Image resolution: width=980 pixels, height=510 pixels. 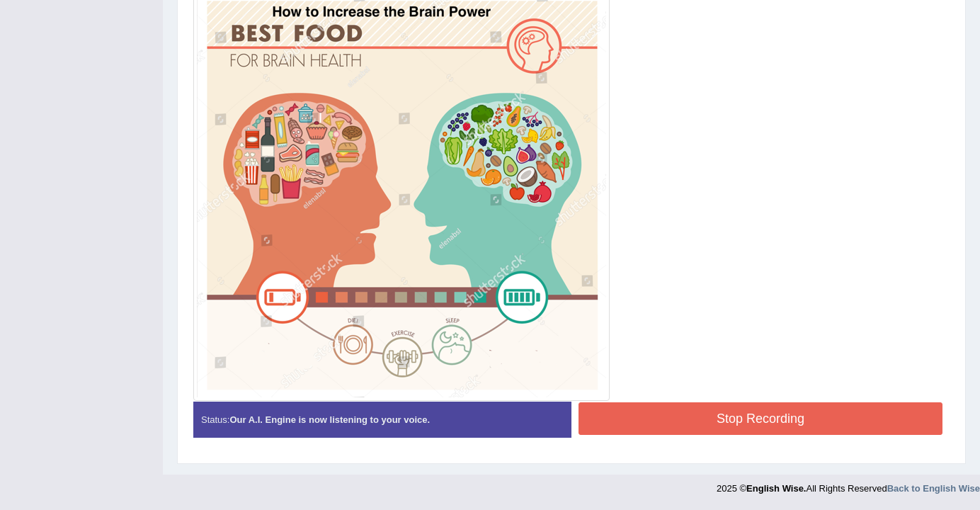 I want to click on strong: English Wise., so click(x=776, y=488).